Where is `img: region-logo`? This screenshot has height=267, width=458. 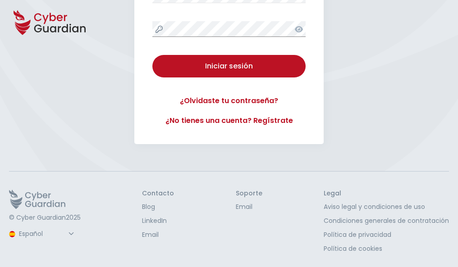 img: region-logo is located at coordinates (12, 234).